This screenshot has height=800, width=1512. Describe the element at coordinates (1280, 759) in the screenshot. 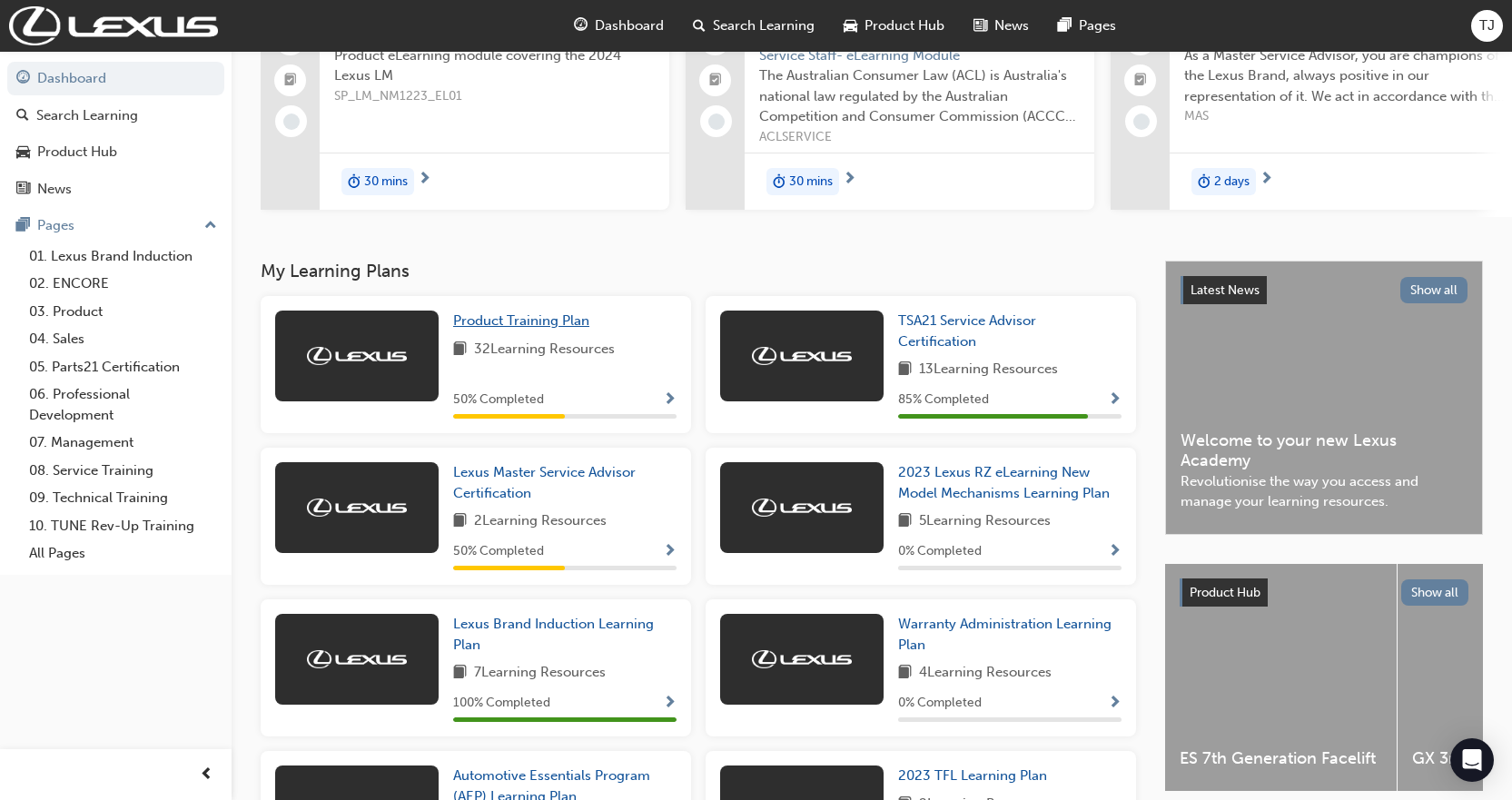

I see `span: ES 7th Generation Facelift` at that location.